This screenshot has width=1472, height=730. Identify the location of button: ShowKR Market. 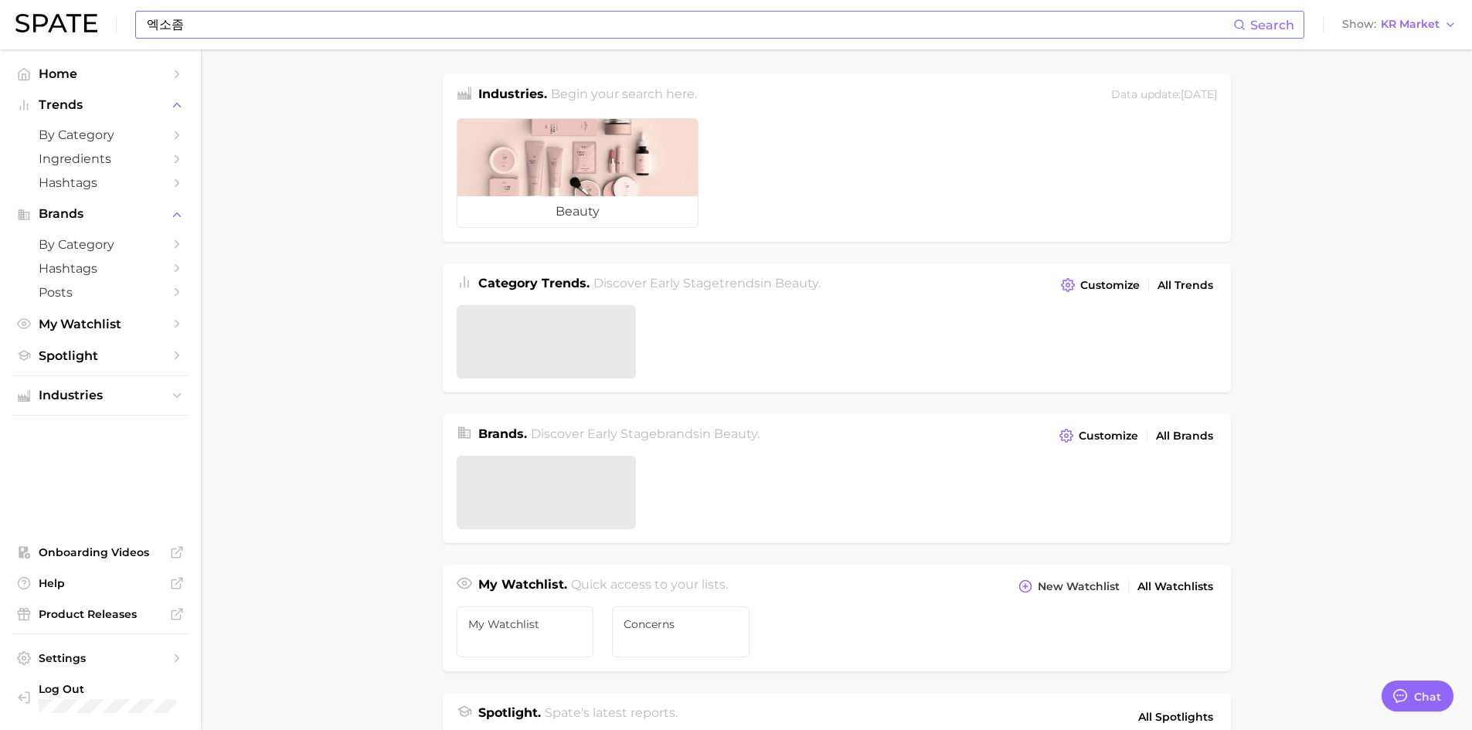
(1399, 25).